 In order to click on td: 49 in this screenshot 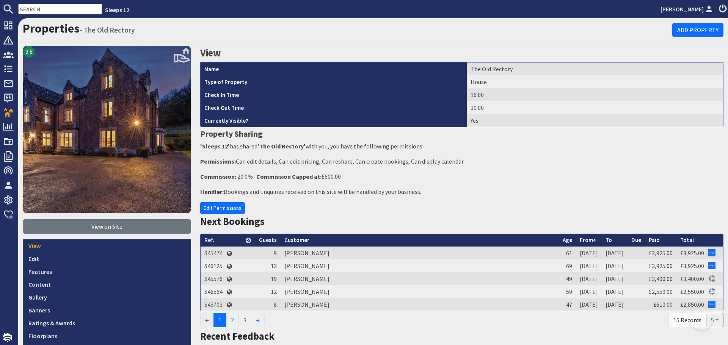, I will do `click(567, 279)`.